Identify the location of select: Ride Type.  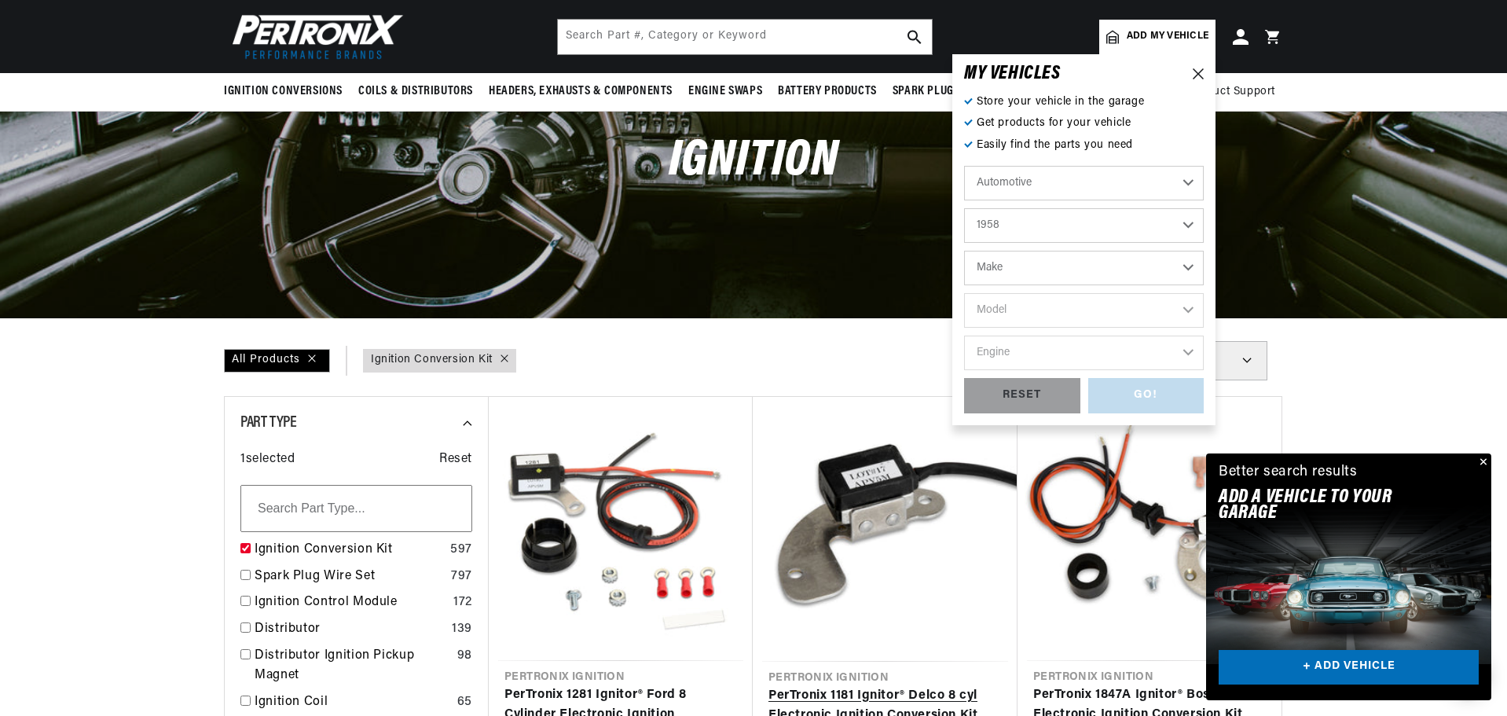
(1084, 183).